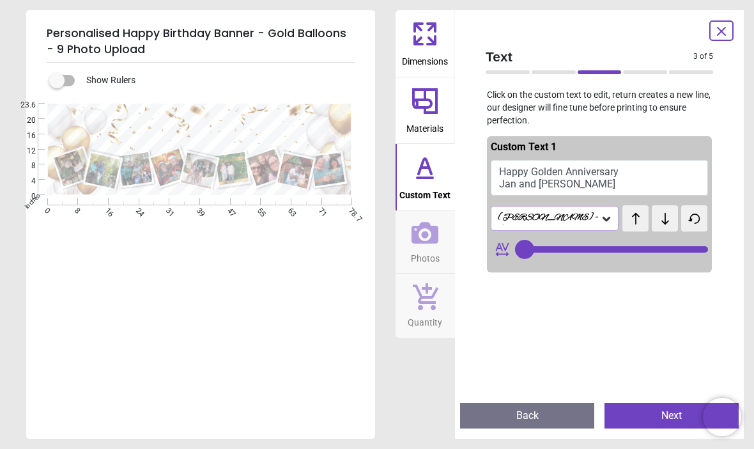 This screenshot has width=754, height=449. I want to click on button: Back, so click(527, 415).